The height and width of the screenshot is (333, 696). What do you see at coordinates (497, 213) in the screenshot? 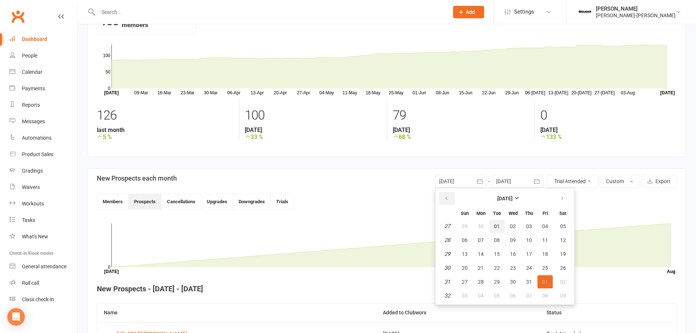
I see `small: Tuesday` at bounding box center [497, 213].